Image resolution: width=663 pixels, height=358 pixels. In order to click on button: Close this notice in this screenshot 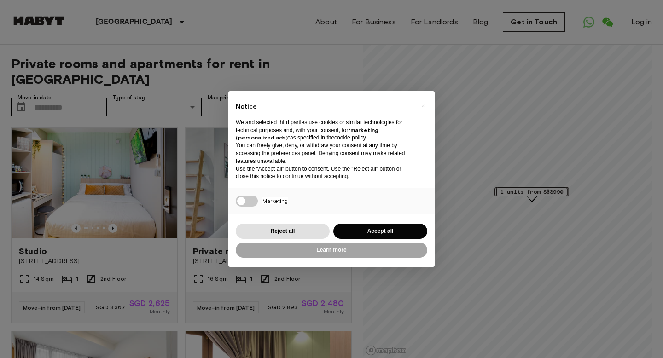, I will do `click(423, 106)`.